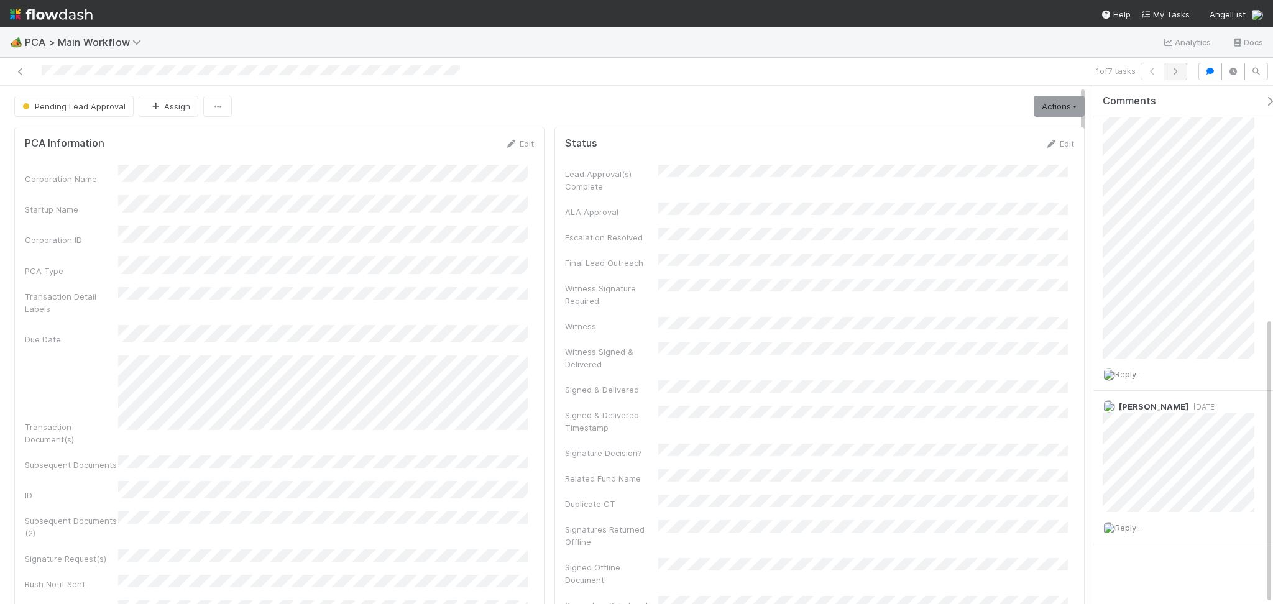 The height and width of the screenshot is (604, 1273). What do you see at coordinates (1116, 14) in the screenshot?
I see `div: Help` at bounding box center [1116, 14].